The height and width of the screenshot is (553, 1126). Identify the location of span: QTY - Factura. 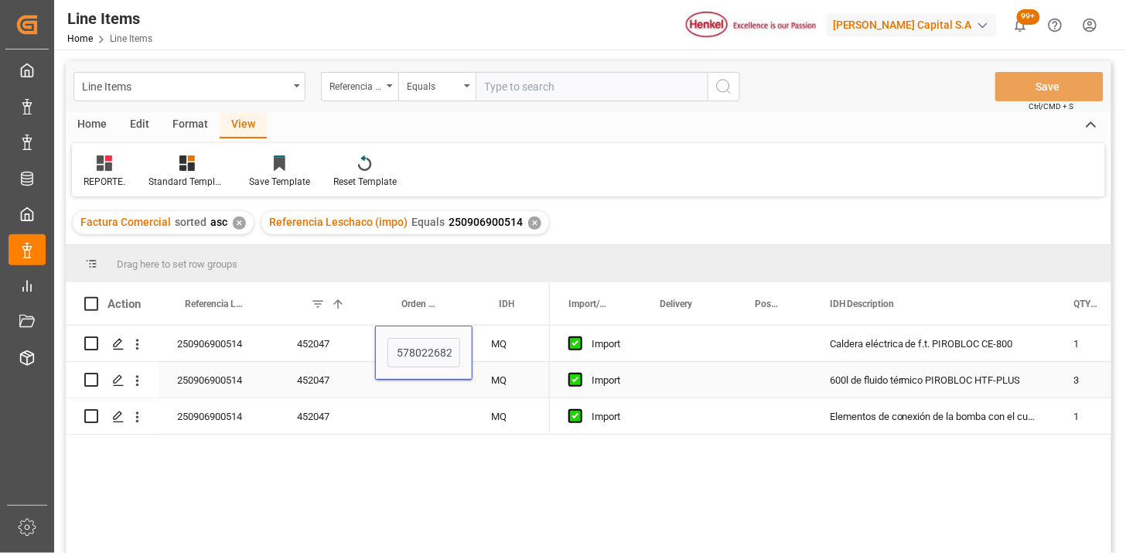
(1087, 304).